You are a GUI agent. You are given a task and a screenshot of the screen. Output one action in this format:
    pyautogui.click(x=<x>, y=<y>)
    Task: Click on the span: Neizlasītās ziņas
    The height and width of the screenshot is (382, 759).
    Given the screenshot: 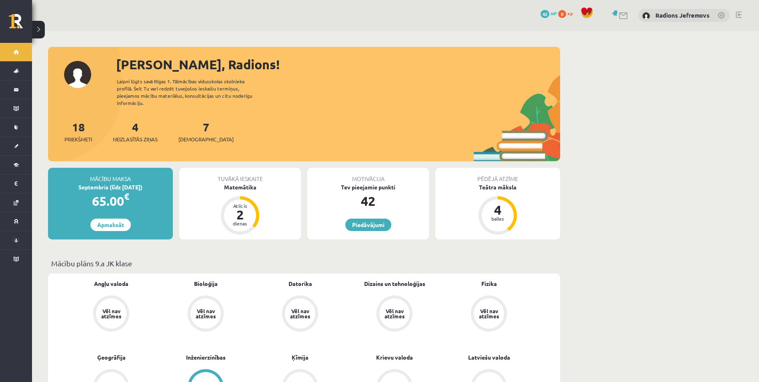 What is the action you would take?
    pyautogui.click(x=135, y=139)
    